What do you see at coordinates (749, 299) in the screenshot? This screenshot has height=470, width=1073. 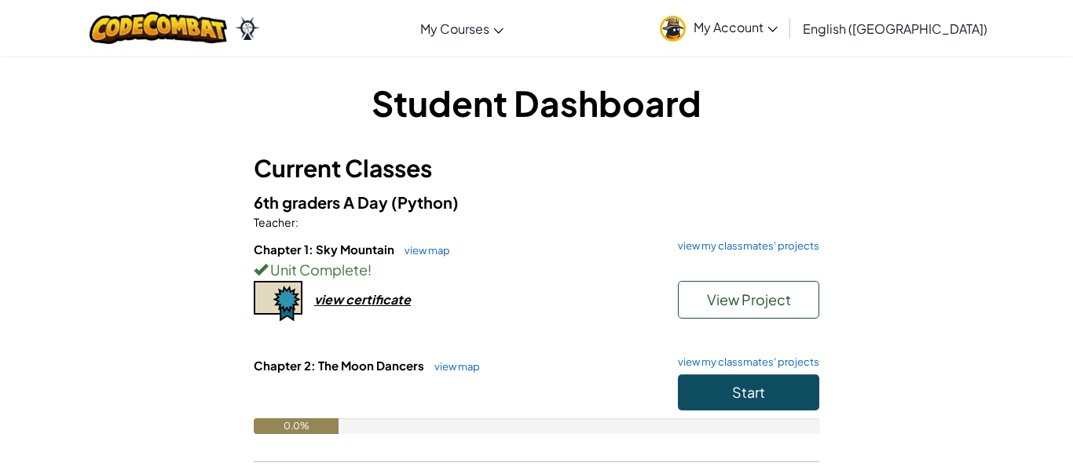 I see `span: View Project` at bounding box center [749, 299].